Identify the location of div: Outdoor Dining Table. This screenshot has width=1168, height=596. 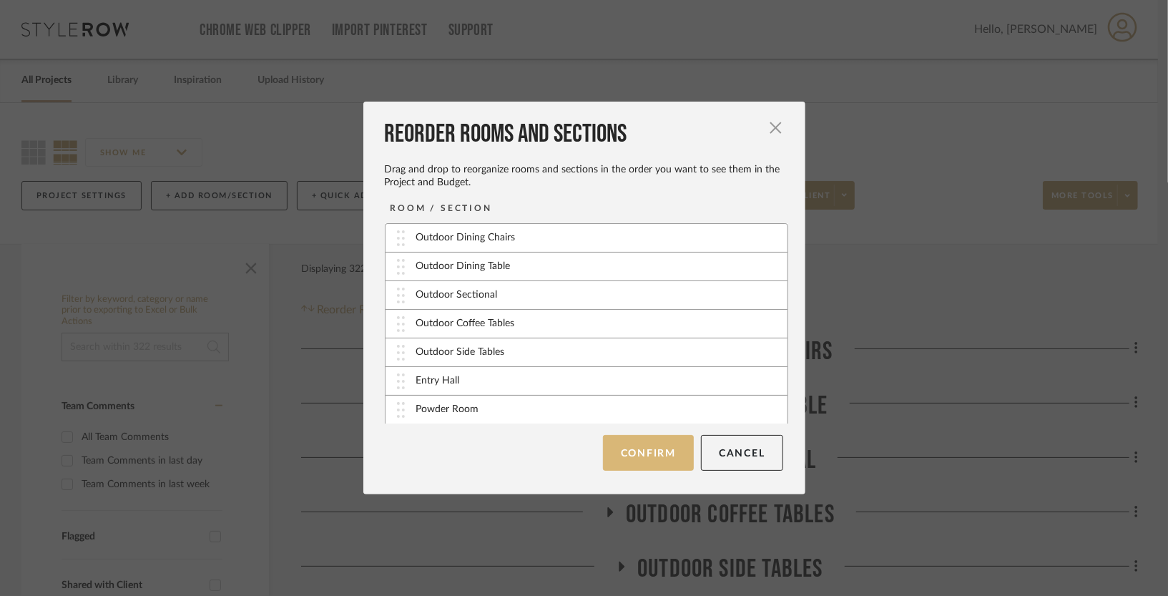
(463, 266).